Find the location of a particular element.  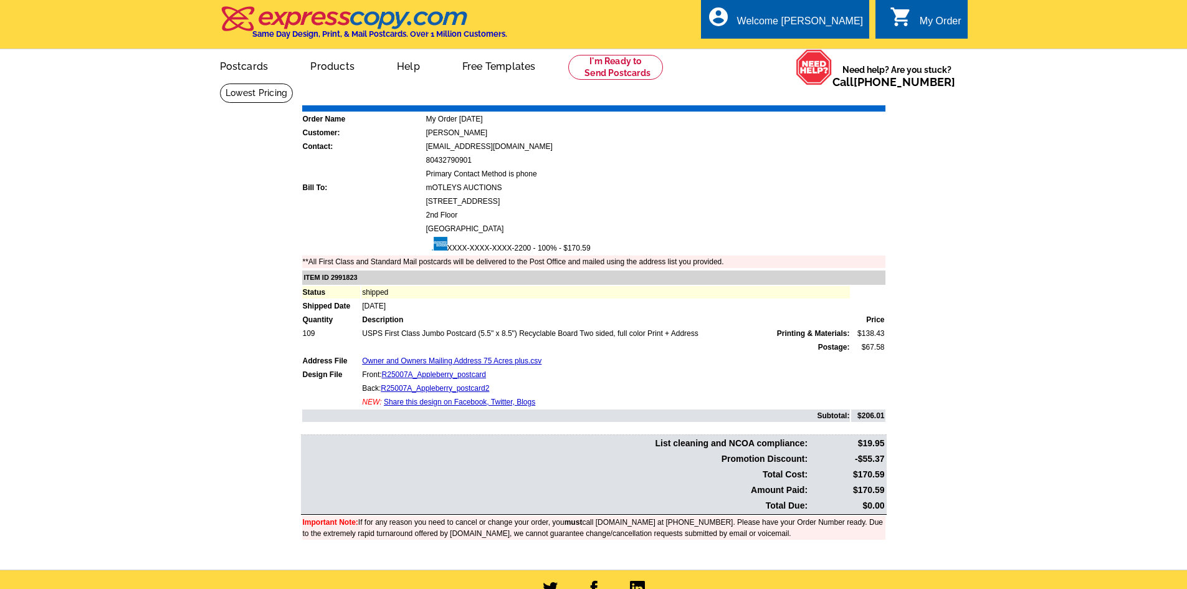

td: Total Due: is located at coordinates (555, 505).